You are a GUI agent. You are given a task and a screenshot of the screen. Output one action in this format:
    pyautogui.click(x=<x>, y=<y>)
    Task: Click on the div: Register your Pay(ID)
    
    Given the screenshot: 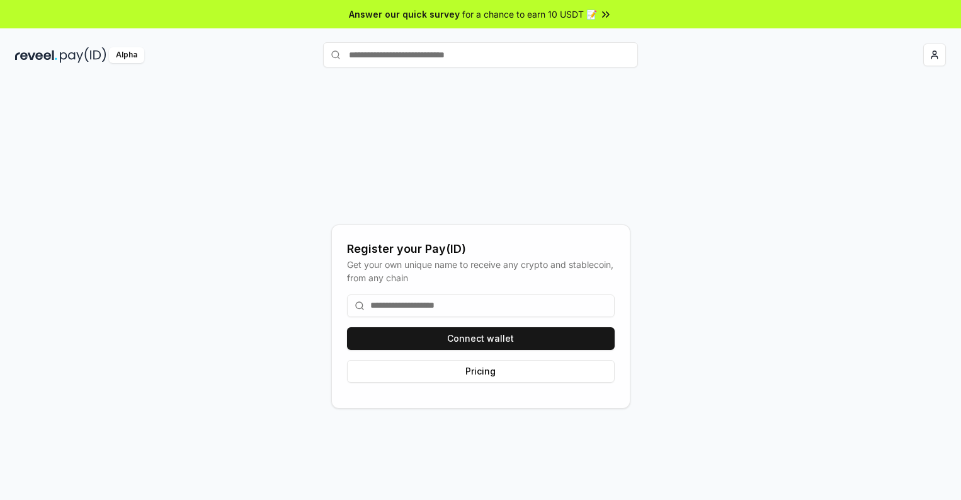 What is the action you would take?
    pyautogui.click(x=481, y=249)
    